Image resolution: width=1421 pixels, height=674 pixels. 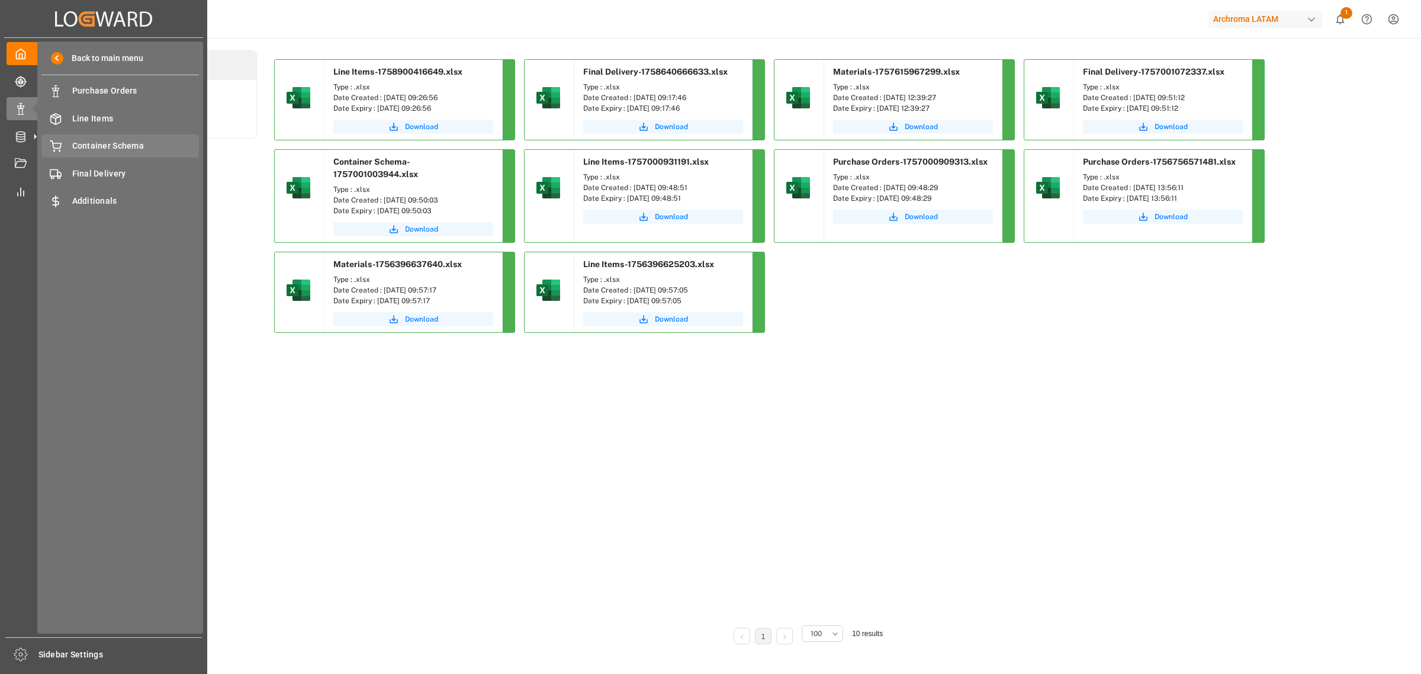 I want to click on span: Final Delivery-1758640666633.xlsx, so click(x=656, y=72).